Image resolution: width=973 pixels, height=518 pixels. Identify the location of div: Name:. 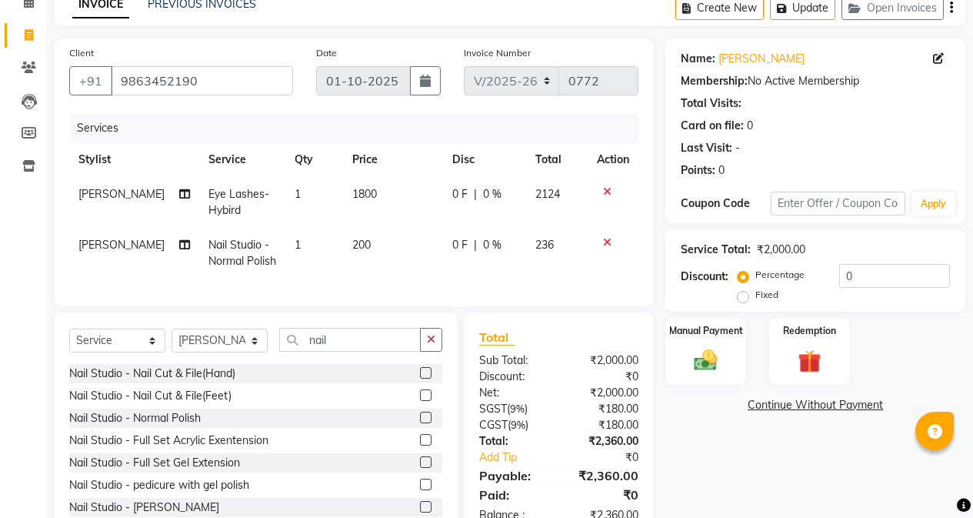
(698, 58).